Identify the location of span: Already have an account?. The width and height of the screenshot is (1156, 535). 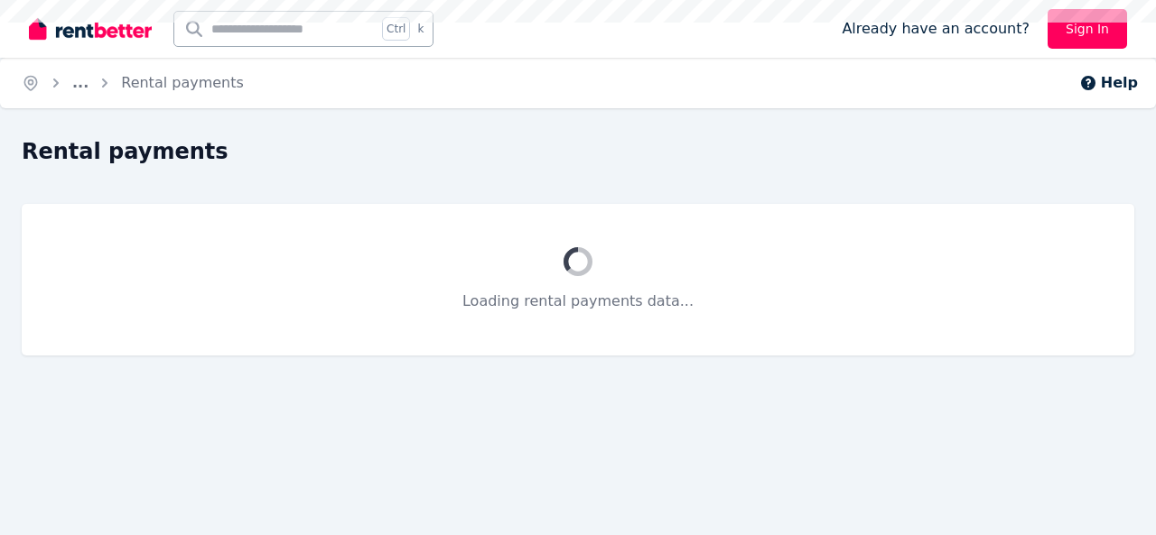
(935, 29).